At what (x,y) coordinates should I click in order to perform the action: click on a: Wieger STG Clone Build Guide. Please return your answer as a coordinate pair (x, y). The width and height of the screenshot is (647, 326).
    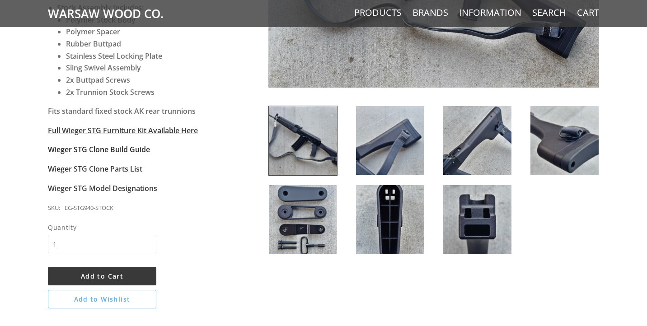
    Looking at the image, I should click on (99, 150).